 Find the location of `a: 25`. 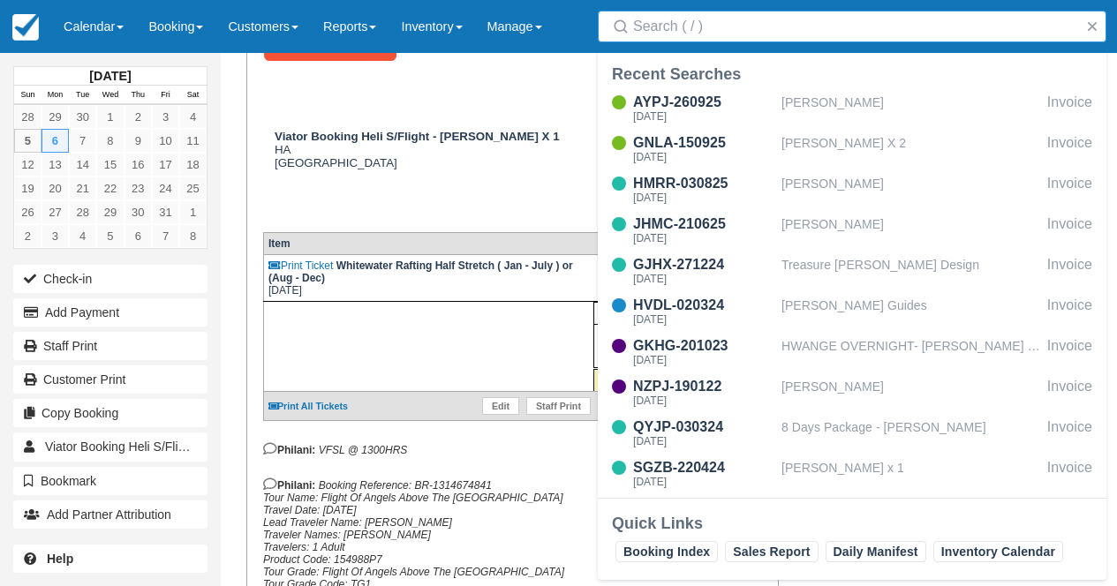

a: 25 is located at coordinates (192, 188).